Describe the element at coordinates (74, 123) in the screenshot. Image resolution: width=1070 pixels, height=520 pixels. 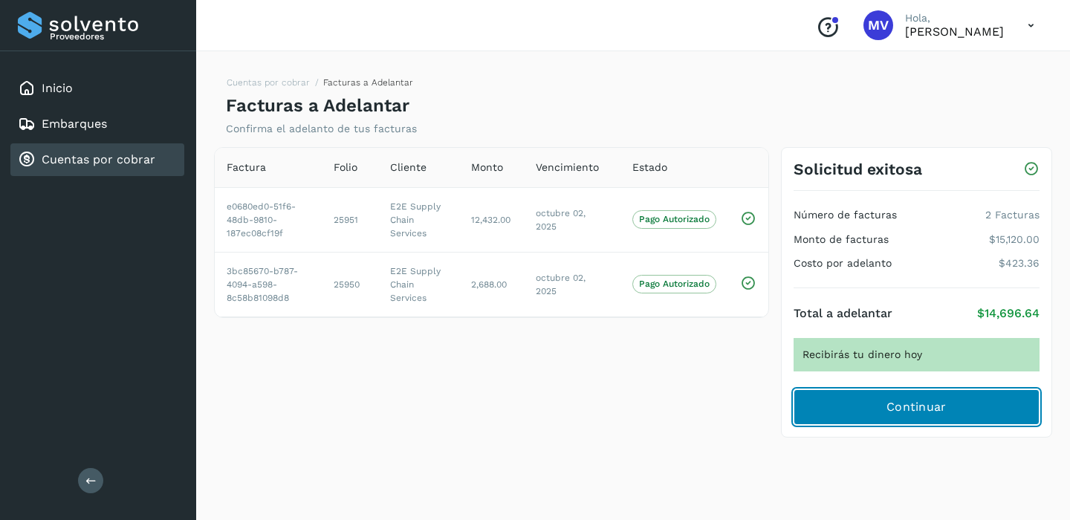
I see `a: Embarques` at that location.